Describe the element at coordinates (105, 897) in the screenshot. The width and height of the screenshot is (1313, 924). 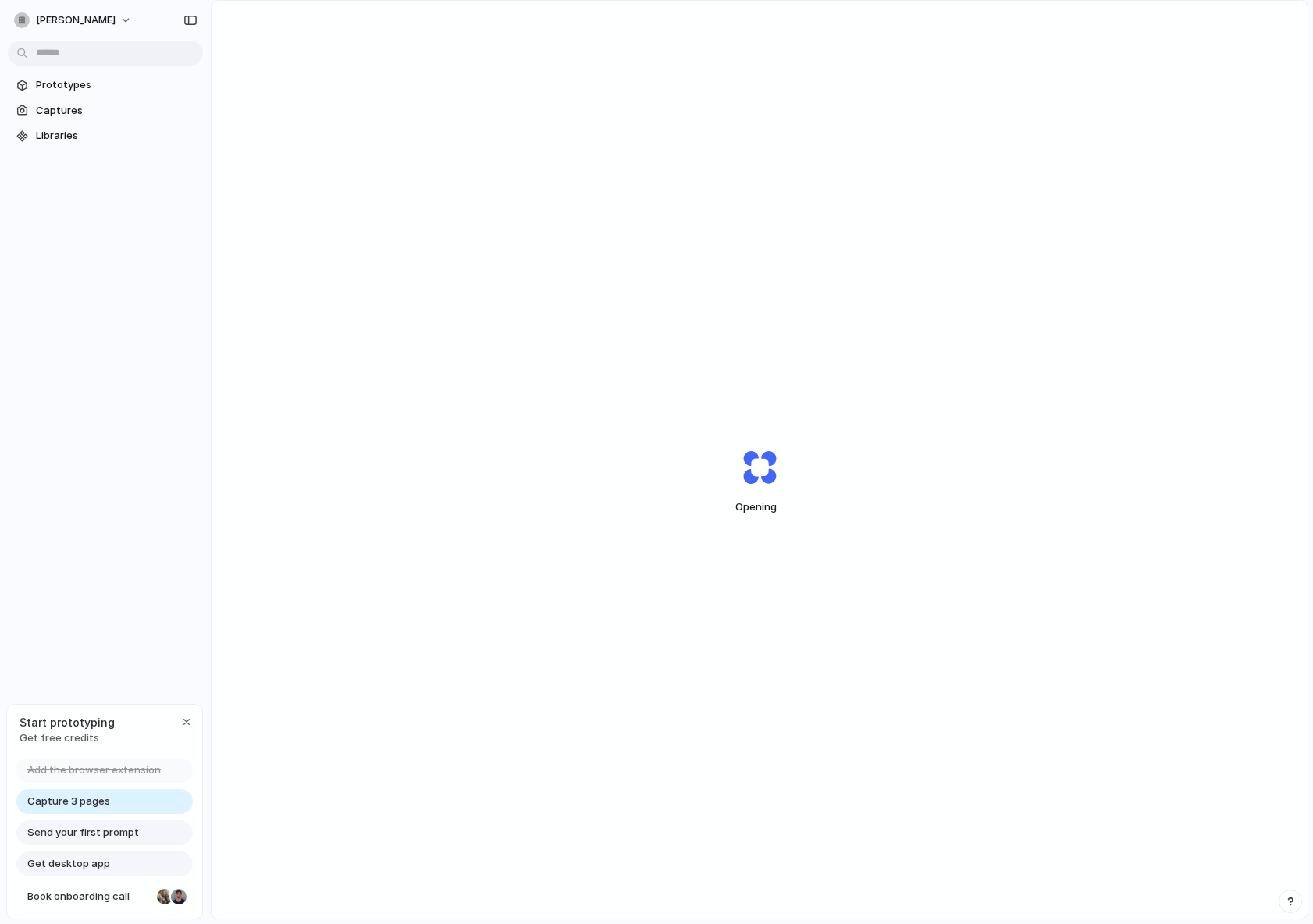
I see `a: Book onboarding call` at that location.